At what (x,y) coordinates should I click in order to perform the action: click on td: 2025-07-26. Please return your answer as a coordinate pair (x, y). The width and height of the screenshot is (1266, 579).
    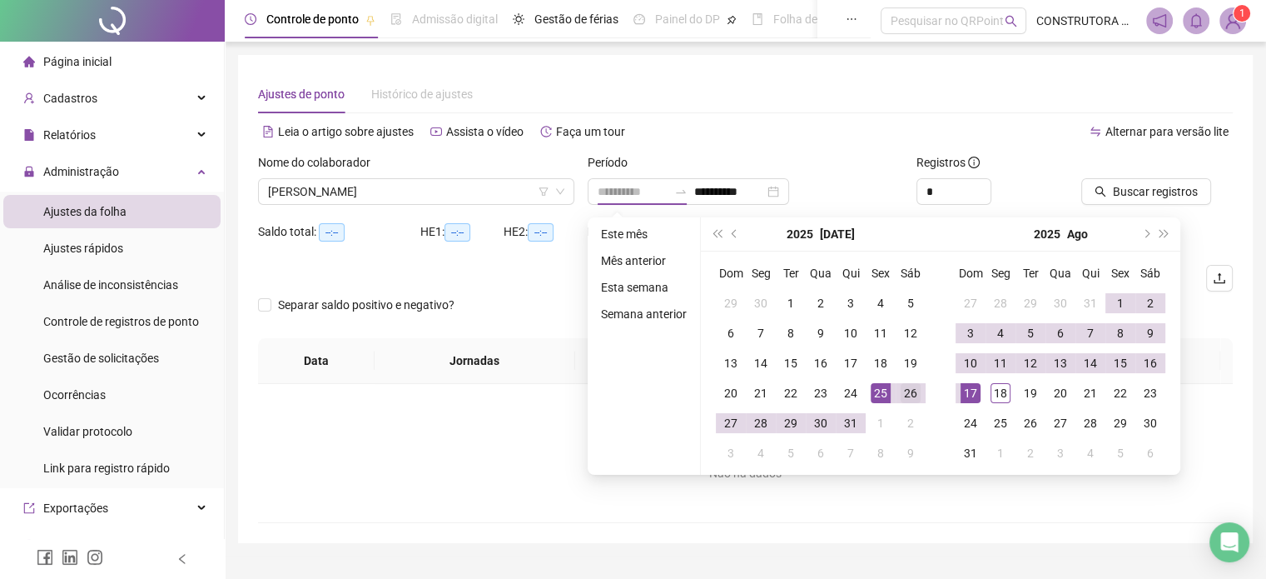
    Looking at the image, I should click on (911, 393).